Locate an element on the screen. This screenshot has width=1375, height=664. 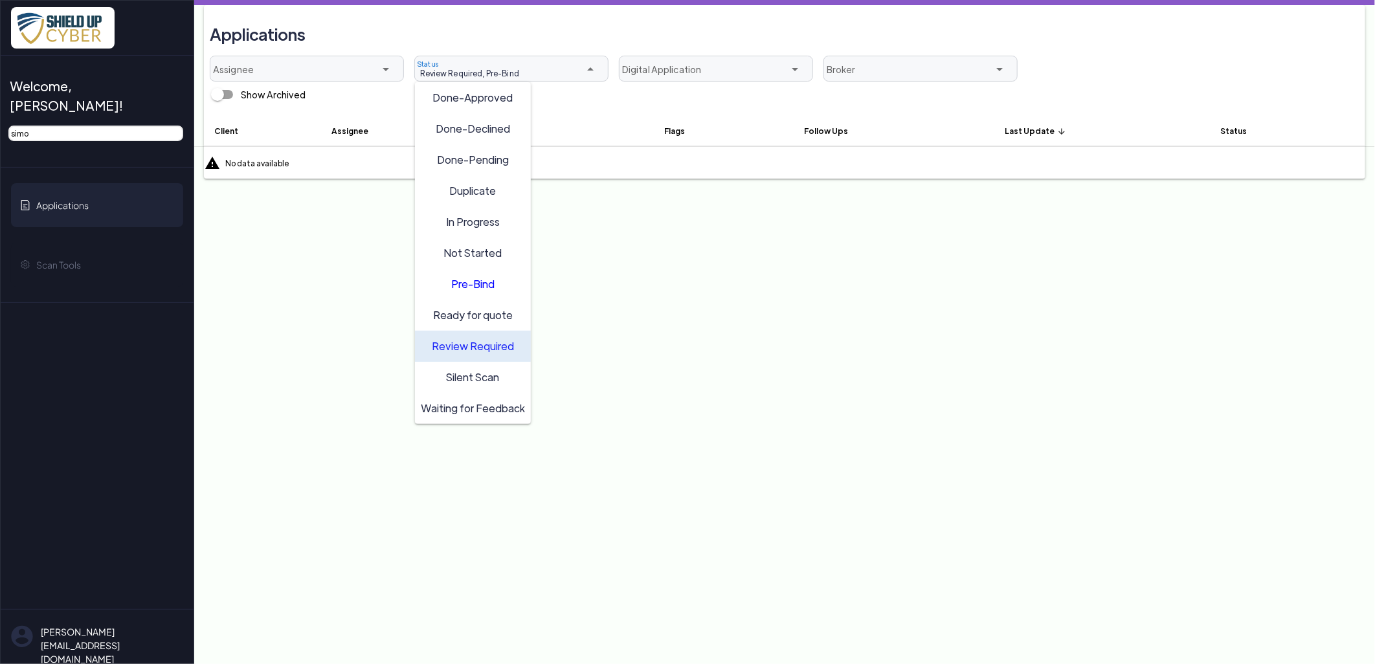
span: Scan Tools is located at coordinates (58, 265).